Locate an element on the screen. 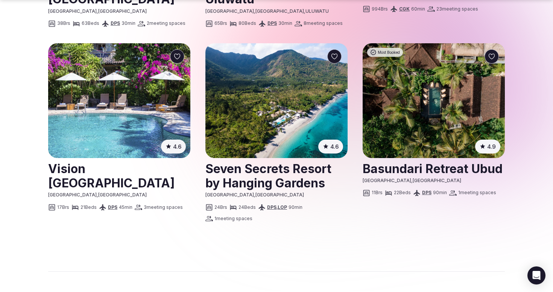 Image resolution: width=553 pixels, height=292 pixels. img: Basundari Retreat Ubud is located at coordinates (434, 100).